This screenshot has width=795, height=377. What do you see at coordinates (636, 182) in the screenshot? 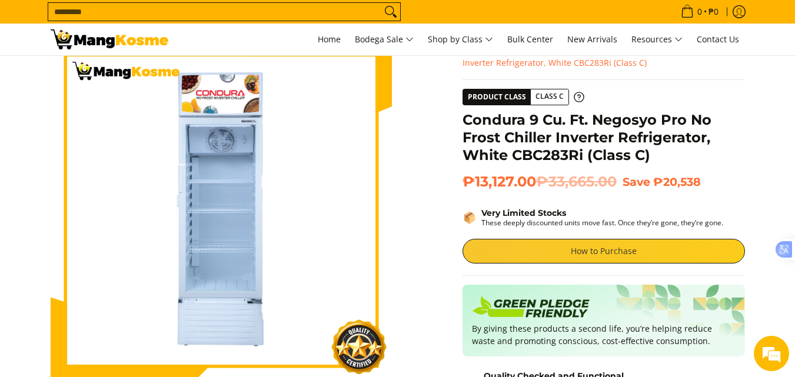
I see `span: Save` at bounding box center [636, 182].